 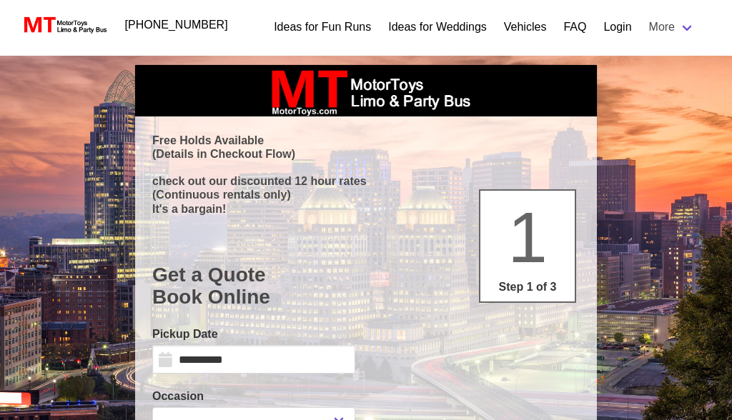 What do you see at coordinates (437, 27) in the screenshot?
I see `a: Ideas for Weddings` at bounding box center [437, 27].